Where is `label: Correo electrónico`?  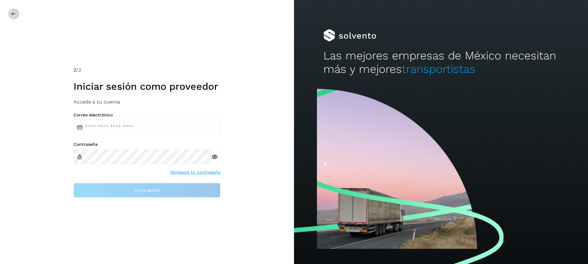 label: Correo electrónico is located at coordinates (147, 115).